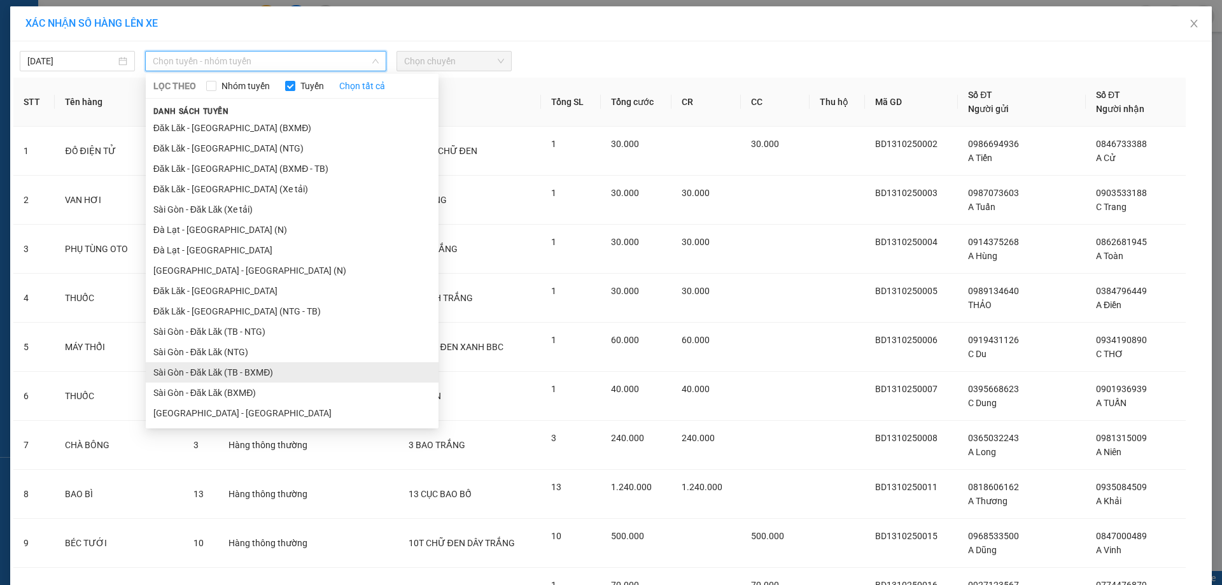 This screenshot has height=585, width=1222. What do you see at coordinates (994, 291) in the screenshot?
I see `span: 0989134640` at bounding box center [994, 291].